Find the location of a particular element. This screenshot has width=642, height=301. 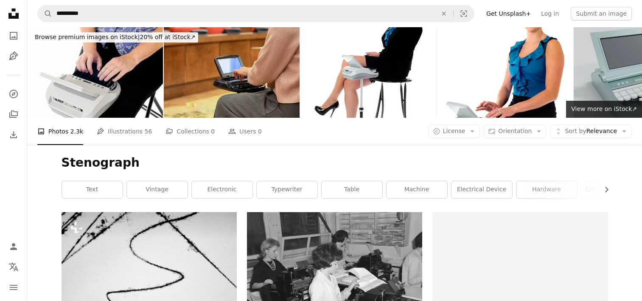

a: Collections 0 is located at coordinates (190, 131).